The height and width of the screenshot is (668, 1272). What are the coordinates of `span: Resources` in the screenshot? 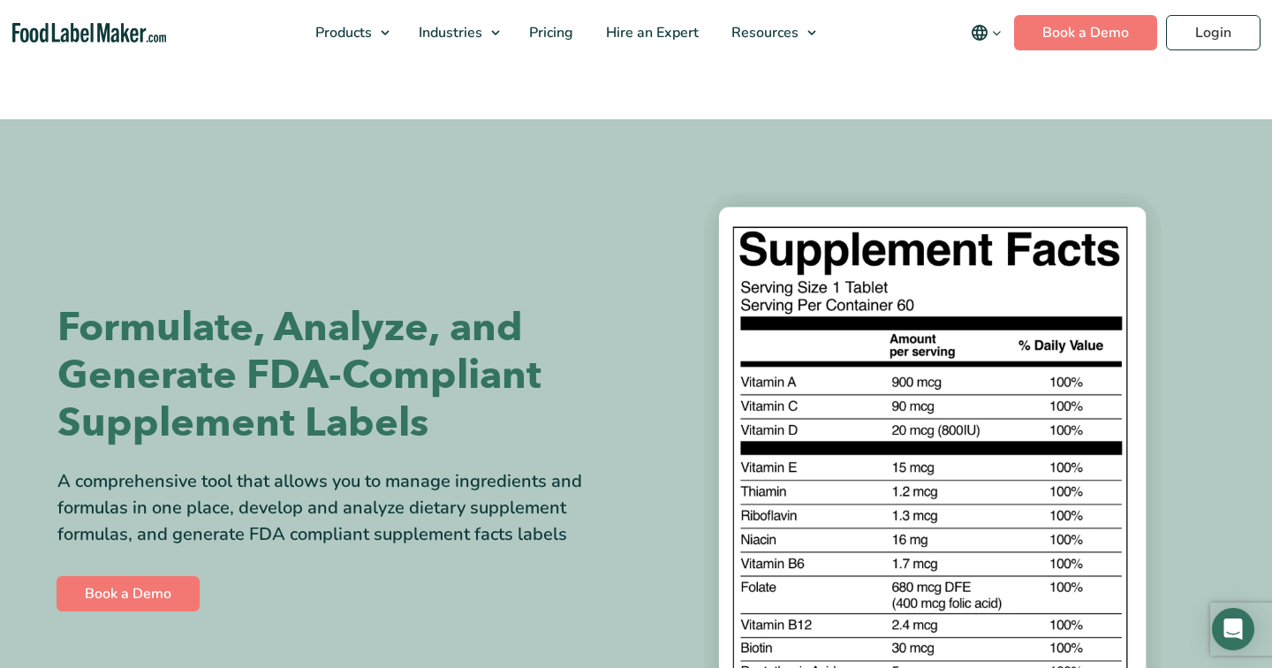 It's located at (763, 33).